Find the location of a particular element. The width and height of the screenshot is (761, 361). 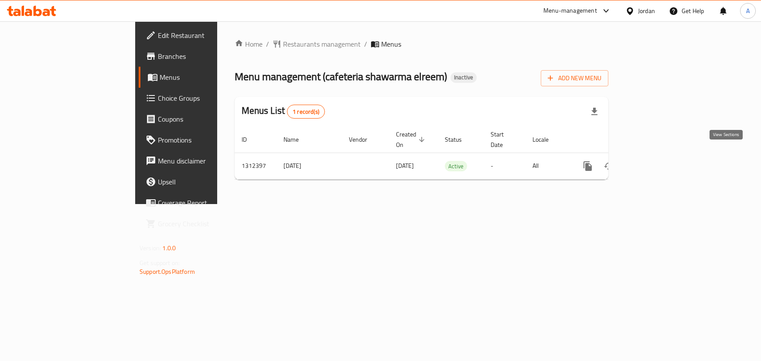

span: Locale is located at coordinates (546, 140).